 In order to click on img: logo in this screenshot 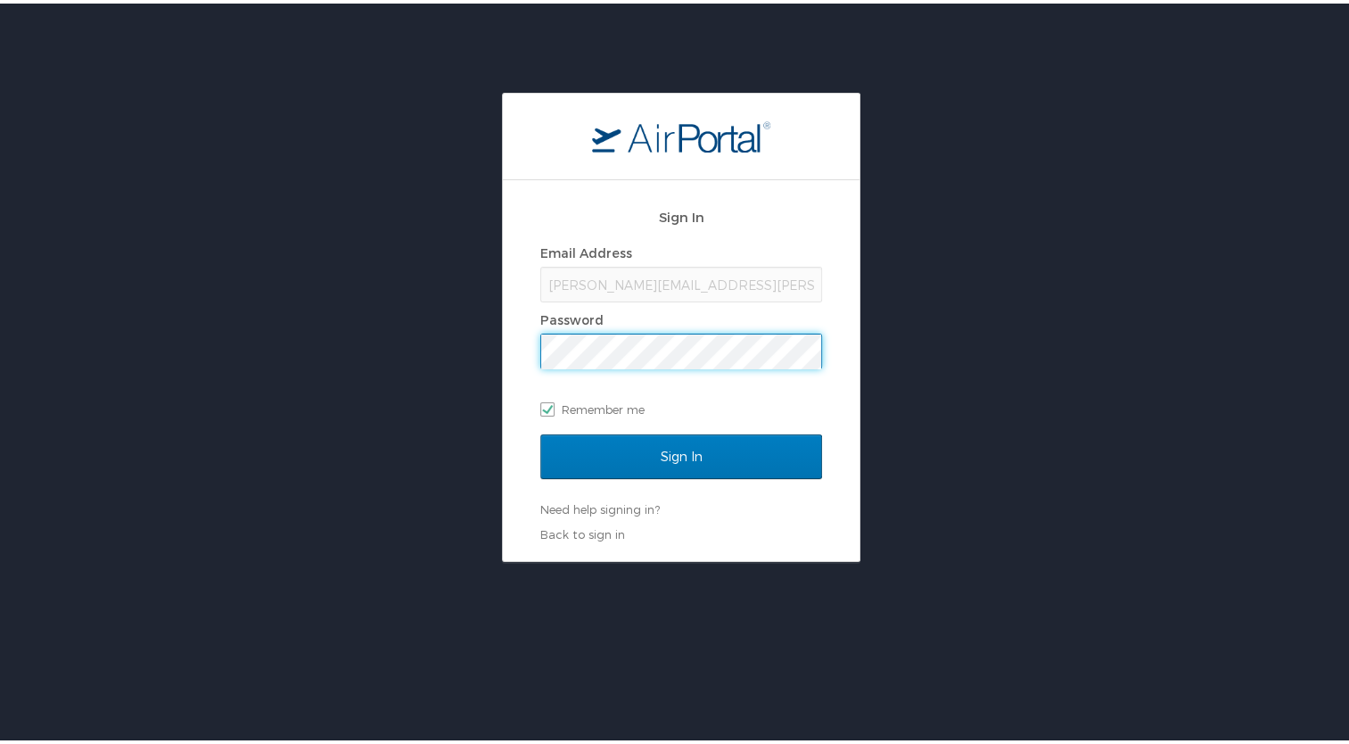, I will do `click(681, 133)`.